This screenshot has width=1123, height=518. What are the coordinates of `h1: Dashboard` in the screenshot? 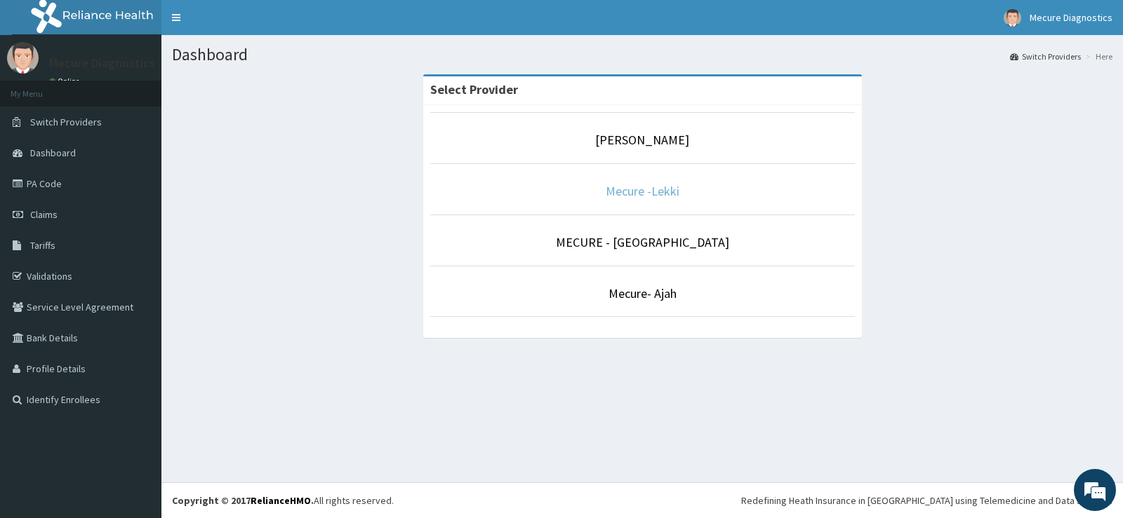 It's located at (642, 55).